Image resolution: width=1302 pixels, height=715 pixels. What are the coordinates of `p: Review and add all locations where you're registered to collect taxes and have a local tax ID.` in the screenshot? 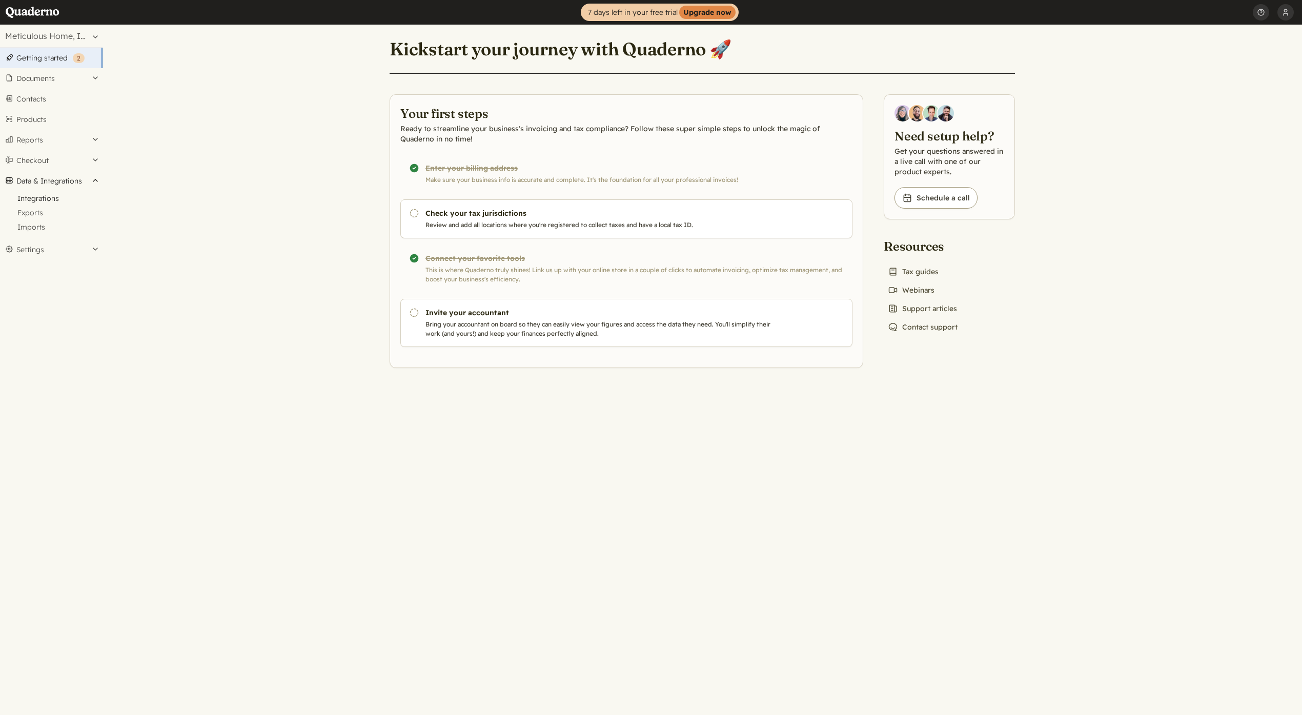 It's located at (600, 225).